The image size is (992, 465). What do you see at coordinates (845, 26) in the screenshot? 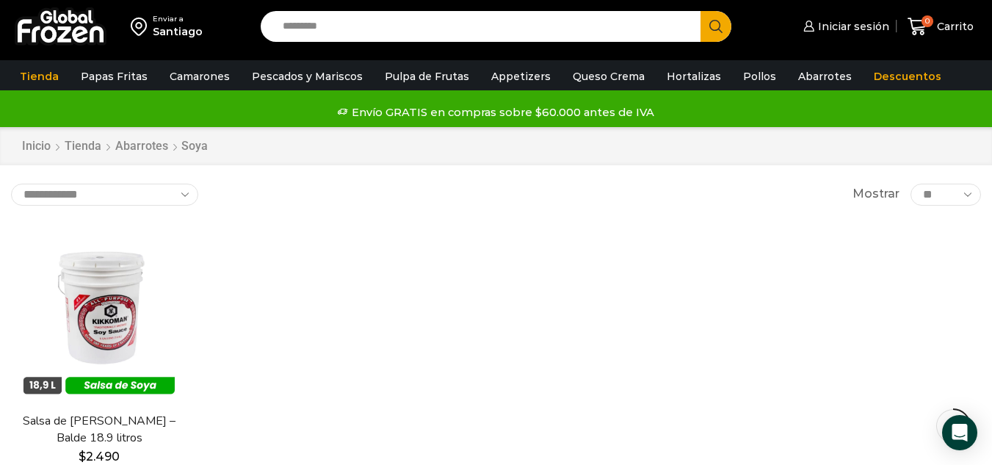
I see `a: Iniciar sesión` at bounding box center [845, 26].